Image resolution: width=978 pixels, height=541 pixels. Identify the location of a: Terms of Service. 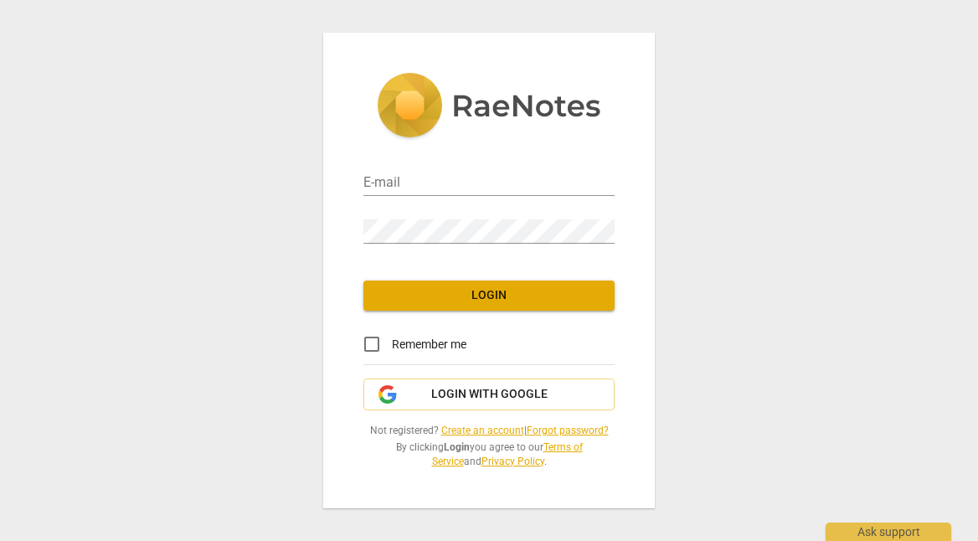
(508, 454).